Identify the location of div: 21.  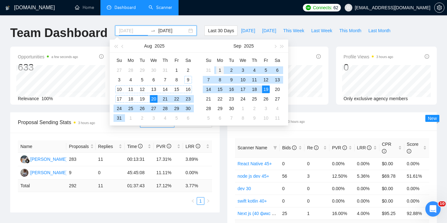
(165, 99).